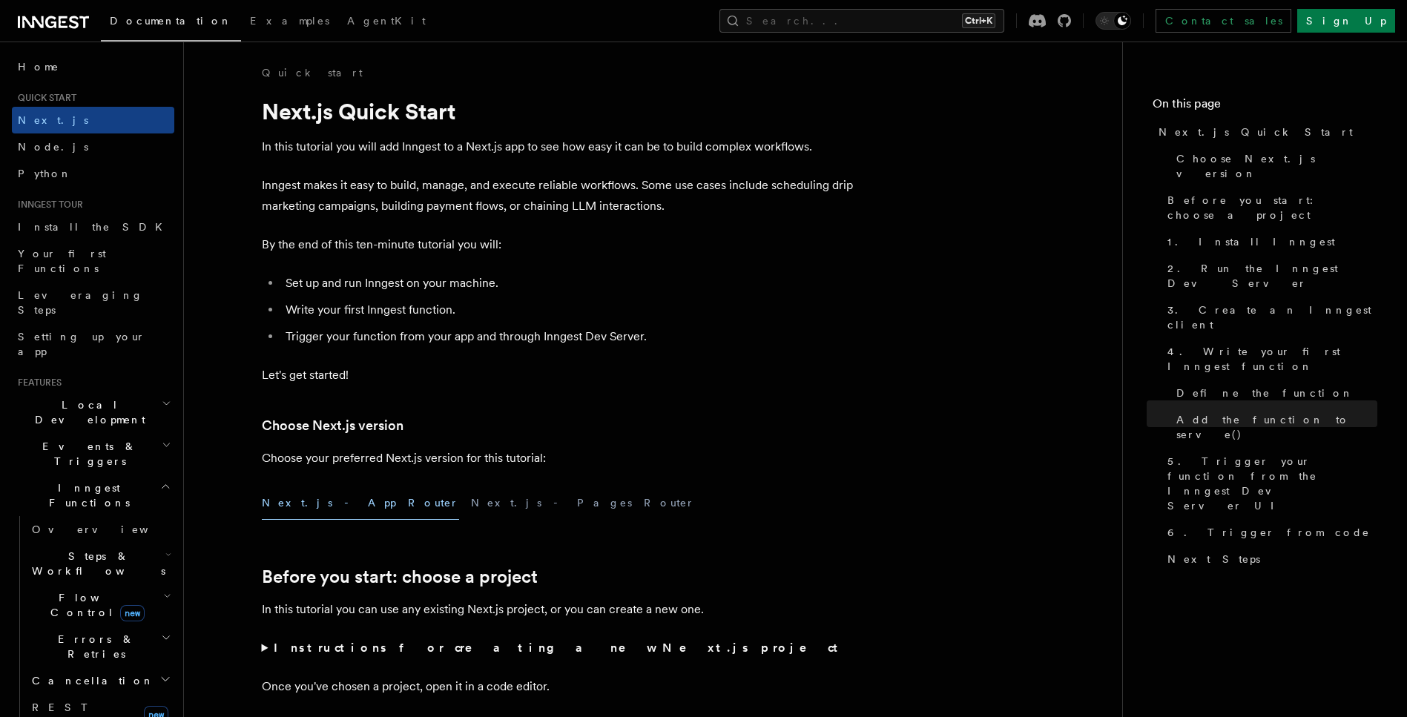  What do you see at coordinates (93, 261) in the screenshot?
I see `a: Your first Functions` at bounding box center [93, 261].